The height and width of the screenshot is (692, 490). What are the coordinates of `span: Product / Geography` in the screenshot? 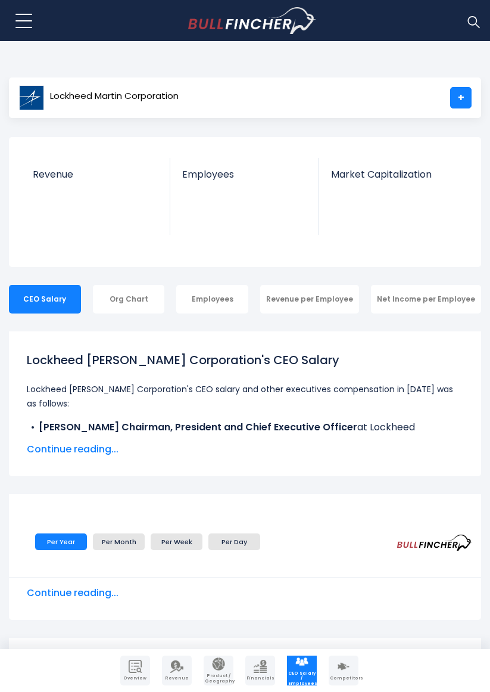 It's located at (219, 678).